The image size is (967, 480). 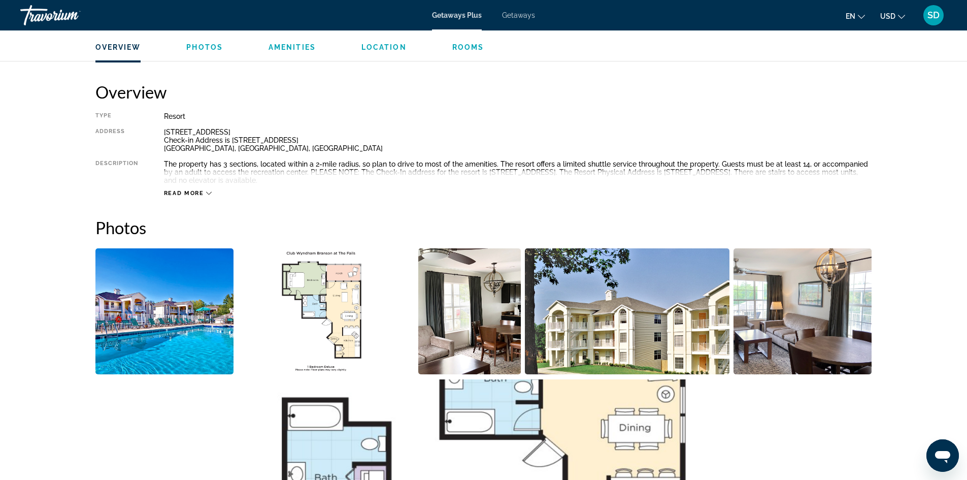 I want to click on span: Getaways Plus, so click(x=457, y=15).